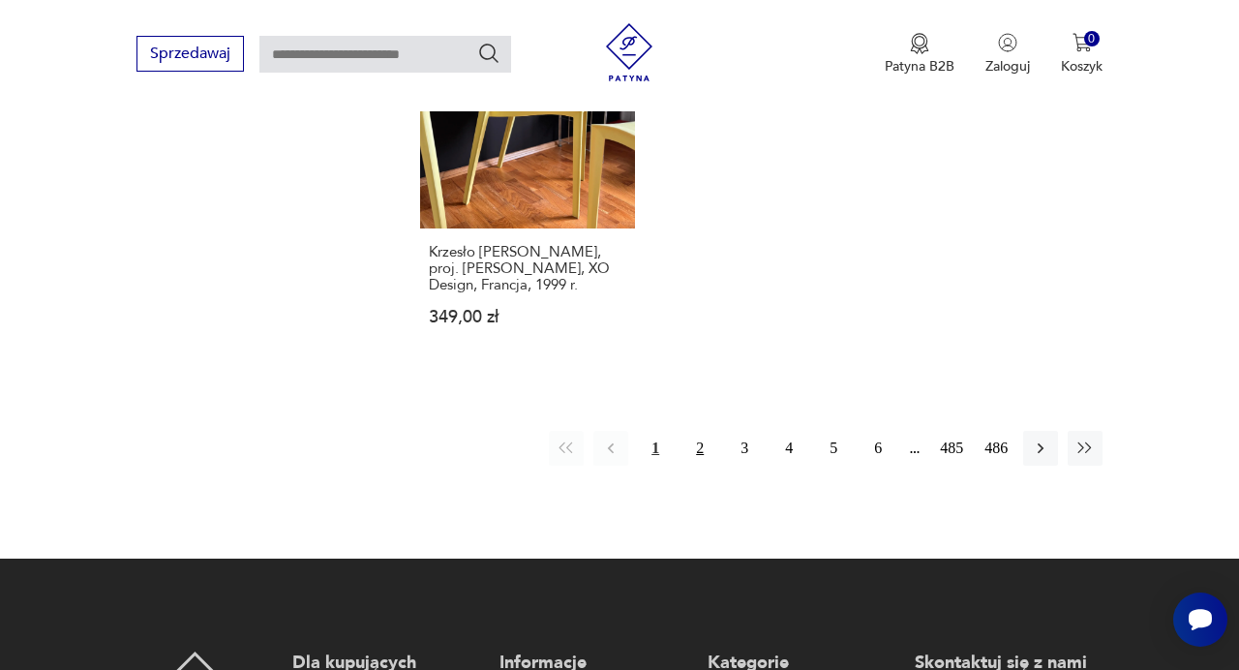 The image size is (1239, 670). I want to click on img: Patyna - sklep z meblami i dekoracjami vintage, so click(629, 52).